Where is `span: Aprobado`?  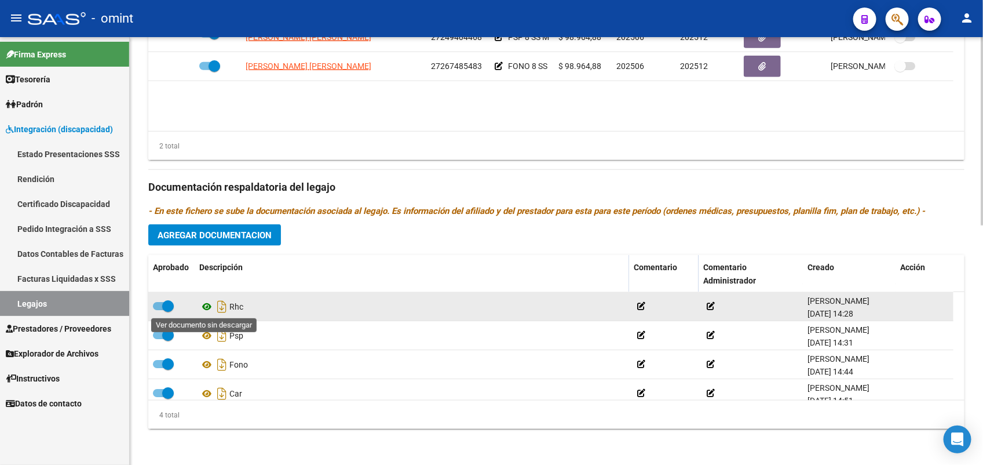
span: Aprobado is located at coordinates (171, 267).